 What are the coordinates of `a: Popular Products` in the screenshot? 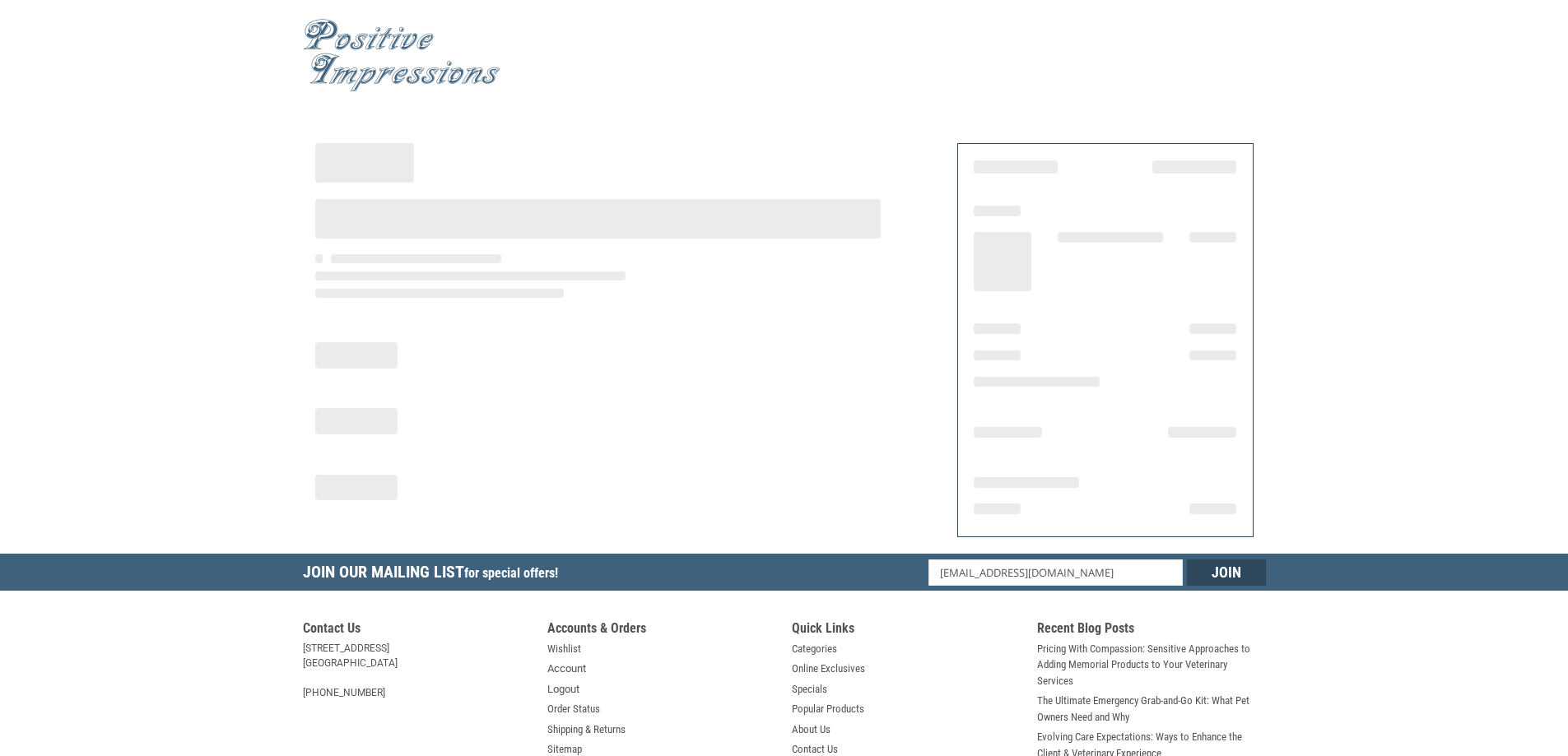 It's located at (828, 709).